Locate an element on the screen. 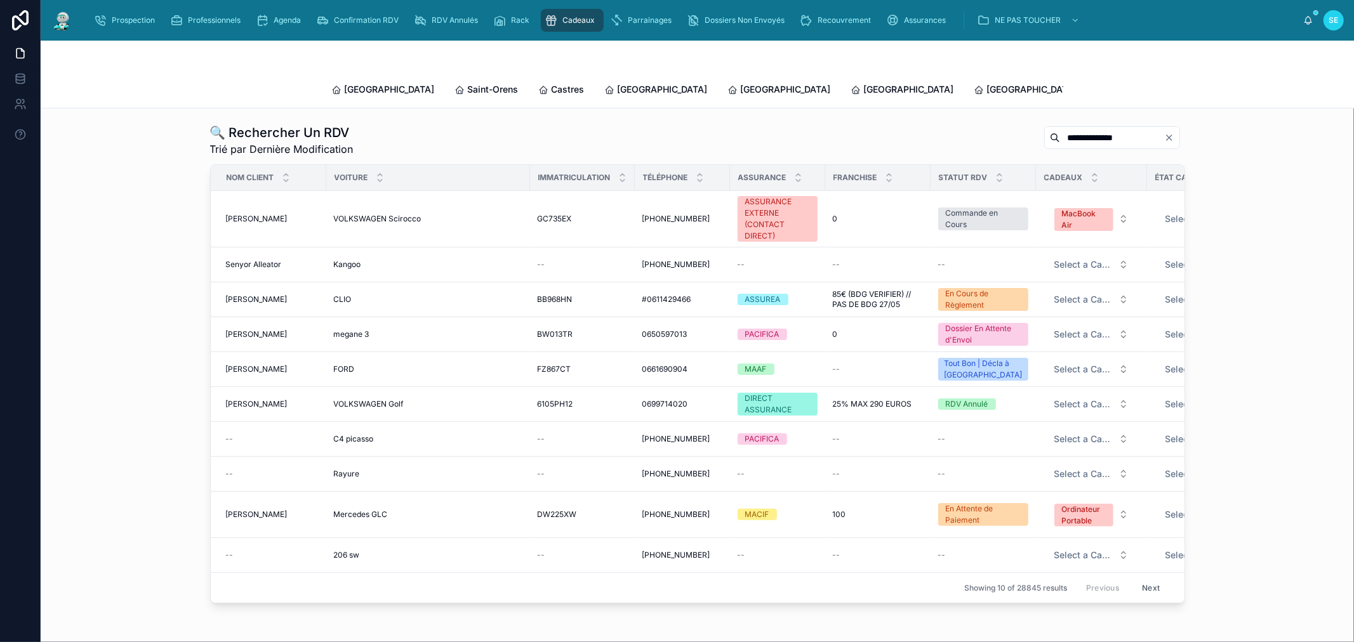 This screenshot has width=1354, height=642. a: C4 picasso is located at coordinates (428, 439).